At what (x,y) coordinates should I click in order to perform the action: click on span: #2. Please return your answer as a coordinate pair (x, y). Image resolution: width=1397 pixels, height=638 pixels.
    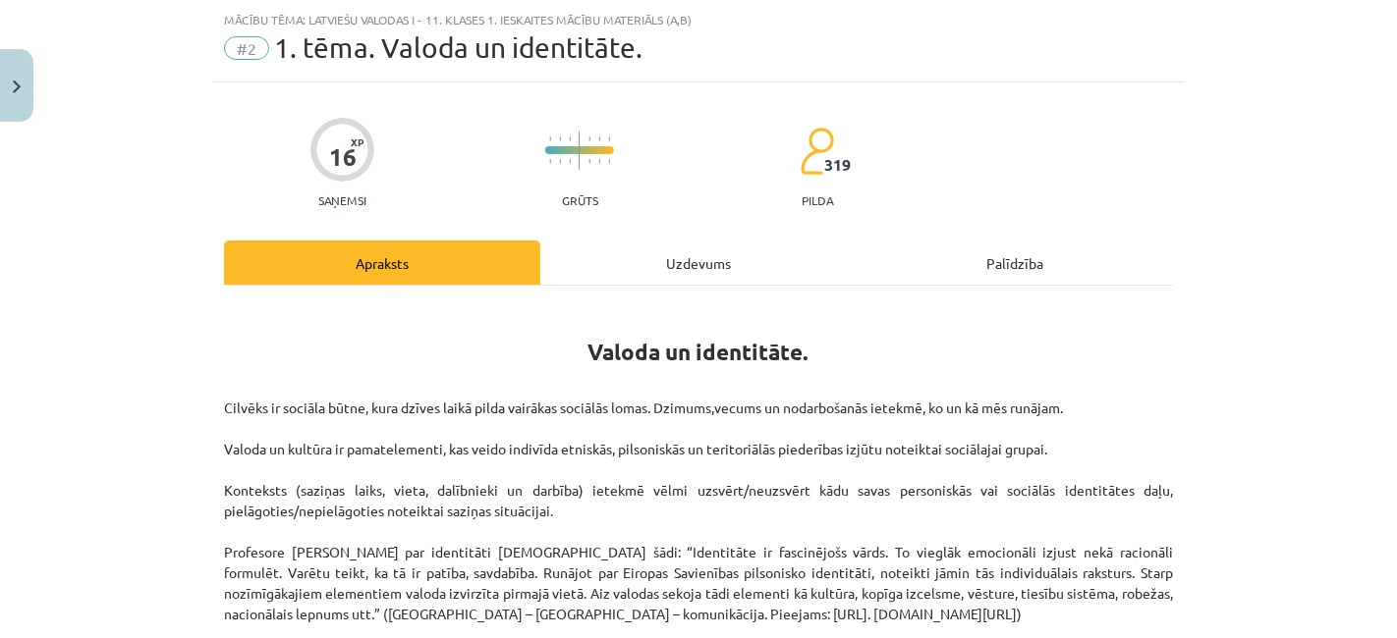
    Looking at the image, I should click on (247, 48).